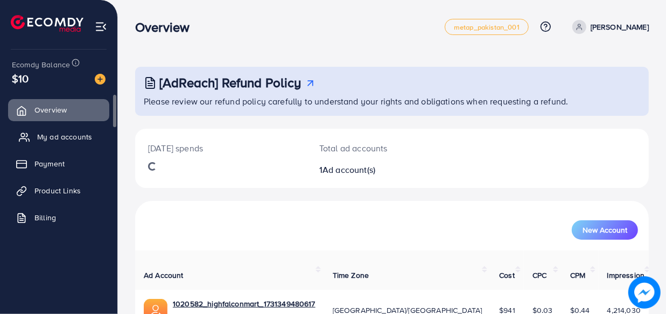  I want to click on h3: Overview, so click(166, 27).